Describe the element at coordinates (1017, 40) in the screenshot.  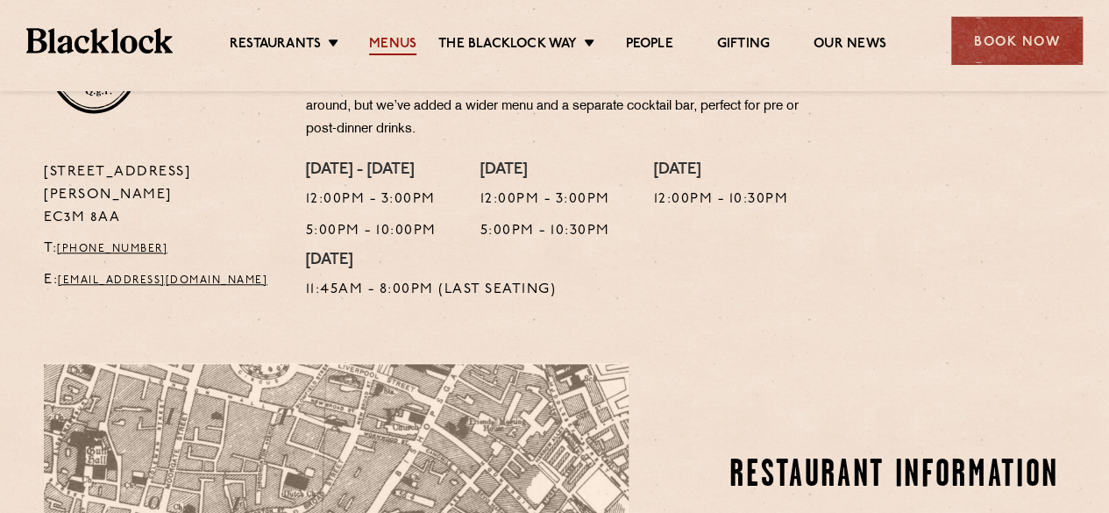
I see `div: Book Now` at that location.